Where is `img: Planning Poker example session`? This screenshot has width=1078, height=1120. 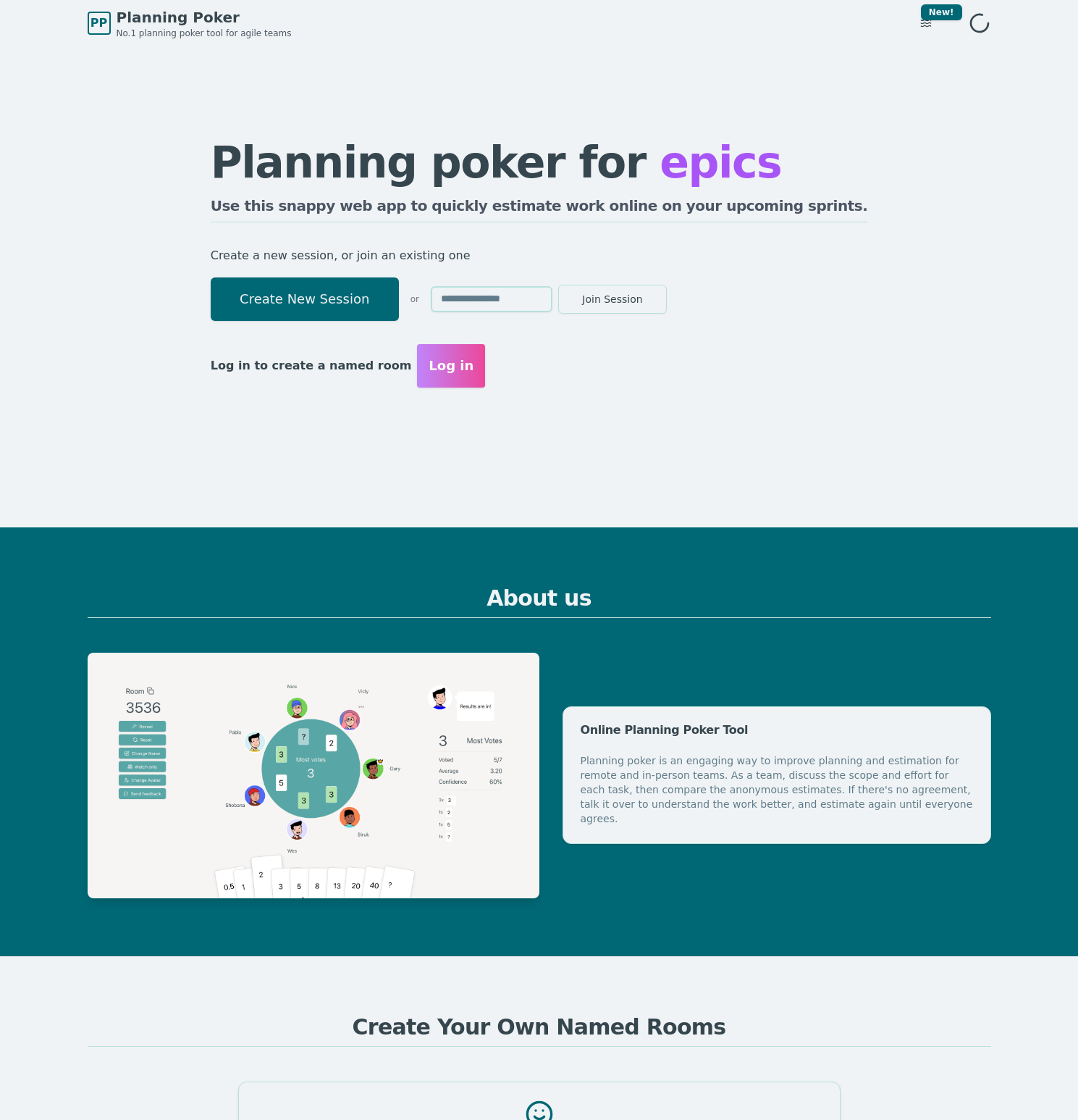
img: Planning Poker example session is located at coordinates (314, 775).